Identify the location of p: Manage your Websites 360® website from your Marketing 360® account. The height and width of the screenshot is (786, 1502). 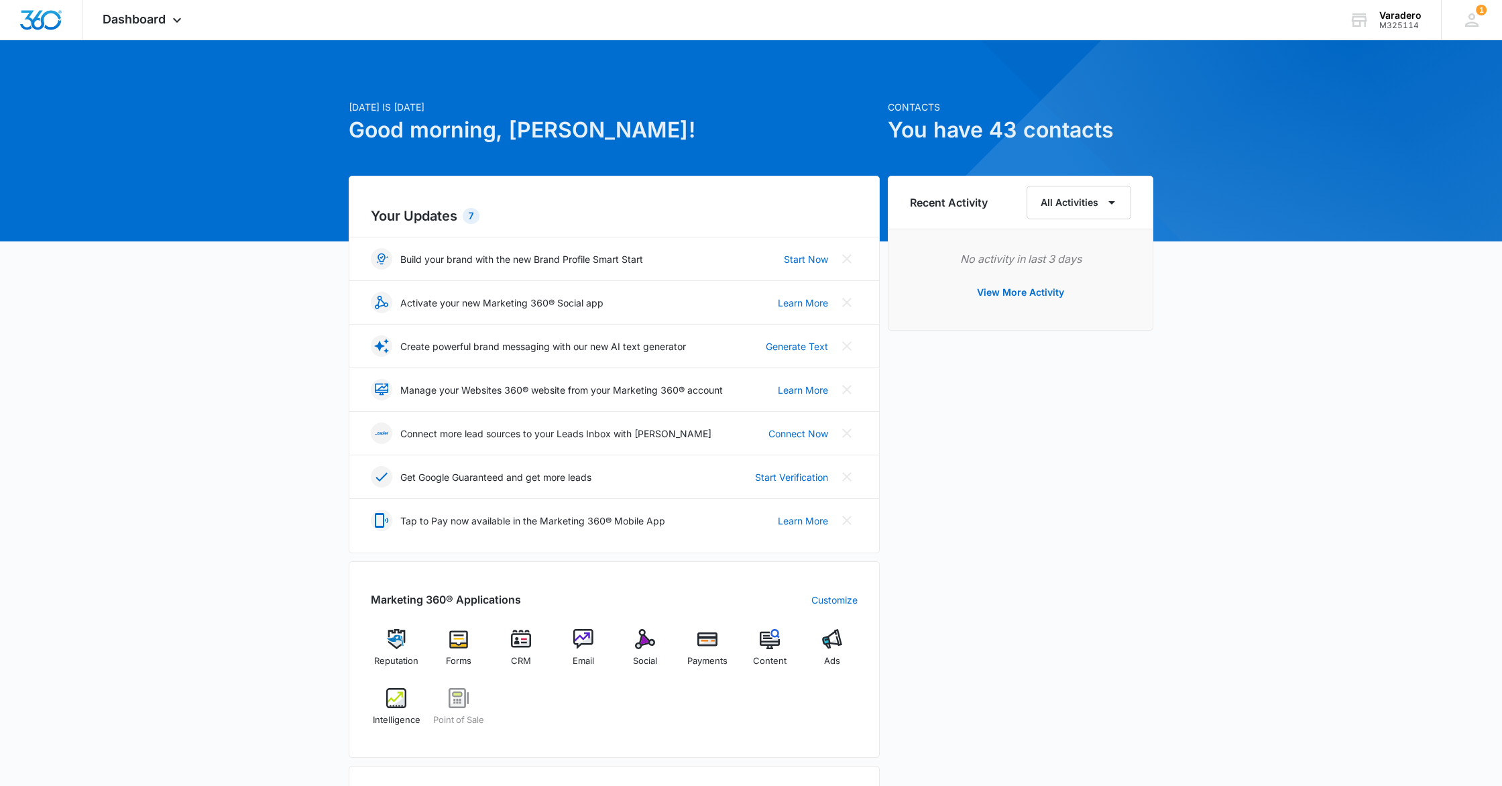
(561, 390).